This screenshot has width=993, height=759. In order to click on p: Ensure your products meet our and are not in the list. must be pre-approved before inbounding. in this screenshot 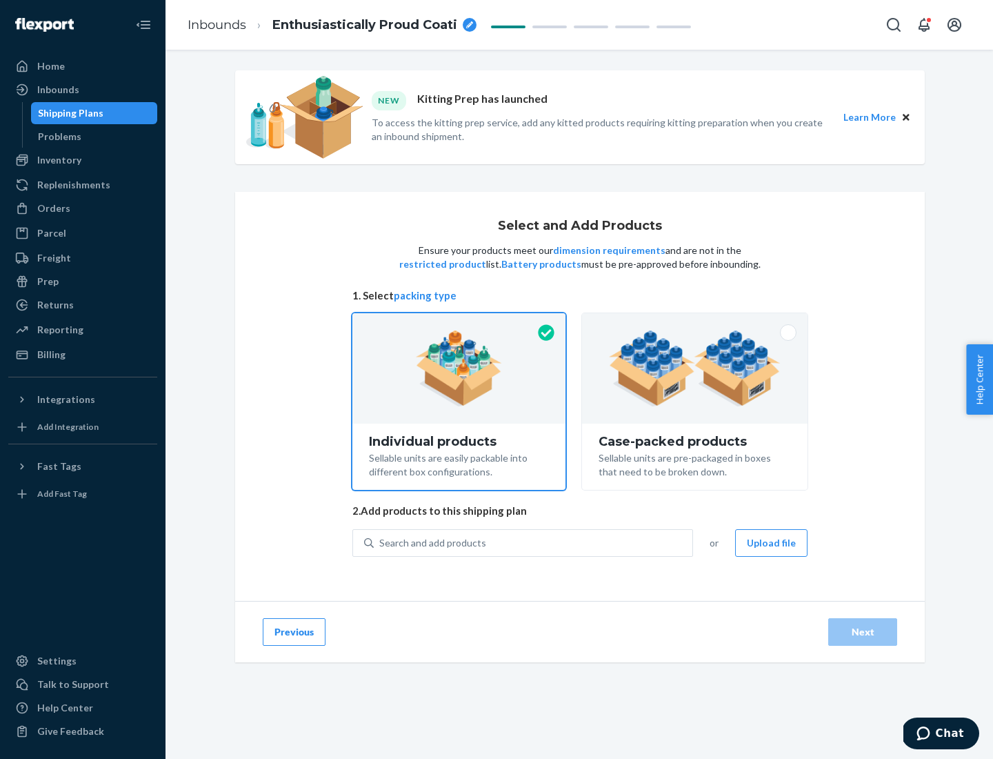, I will do `click(580, 257)`.